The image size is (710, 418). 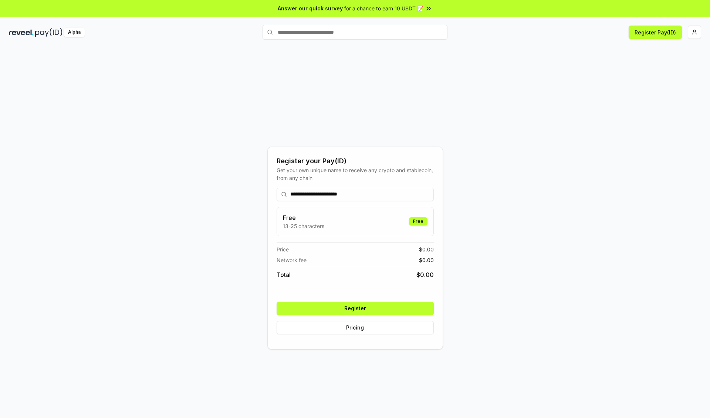 I want to click on button: Pricing, so click(x=355, y=327).